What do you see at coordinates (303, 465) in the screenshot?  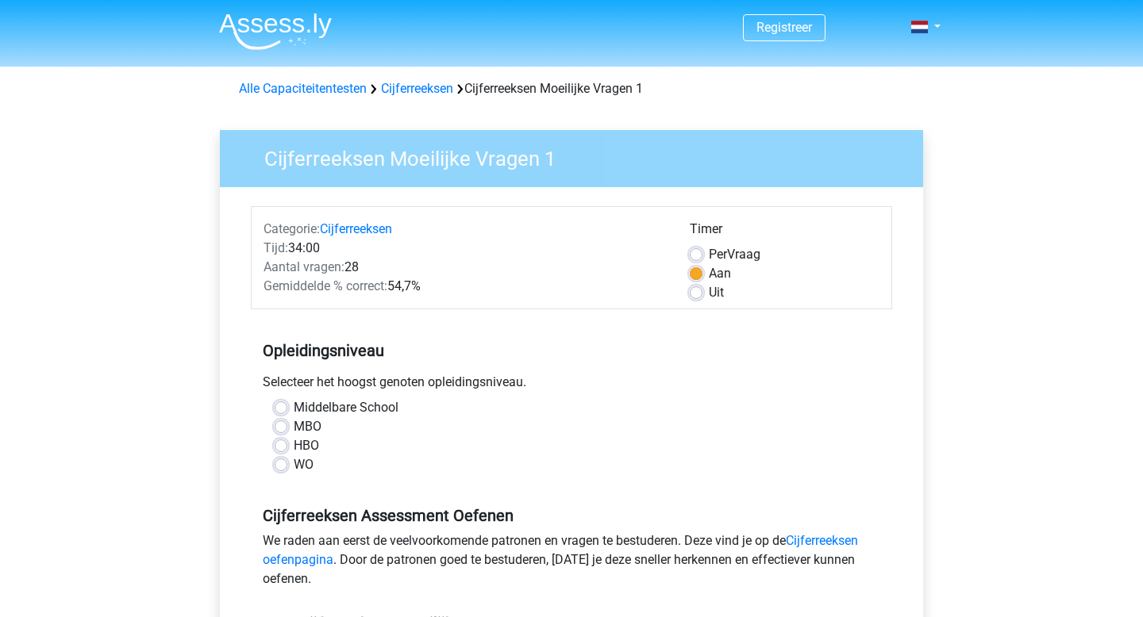 I see `label: WO` at bounding box center [303, 465].